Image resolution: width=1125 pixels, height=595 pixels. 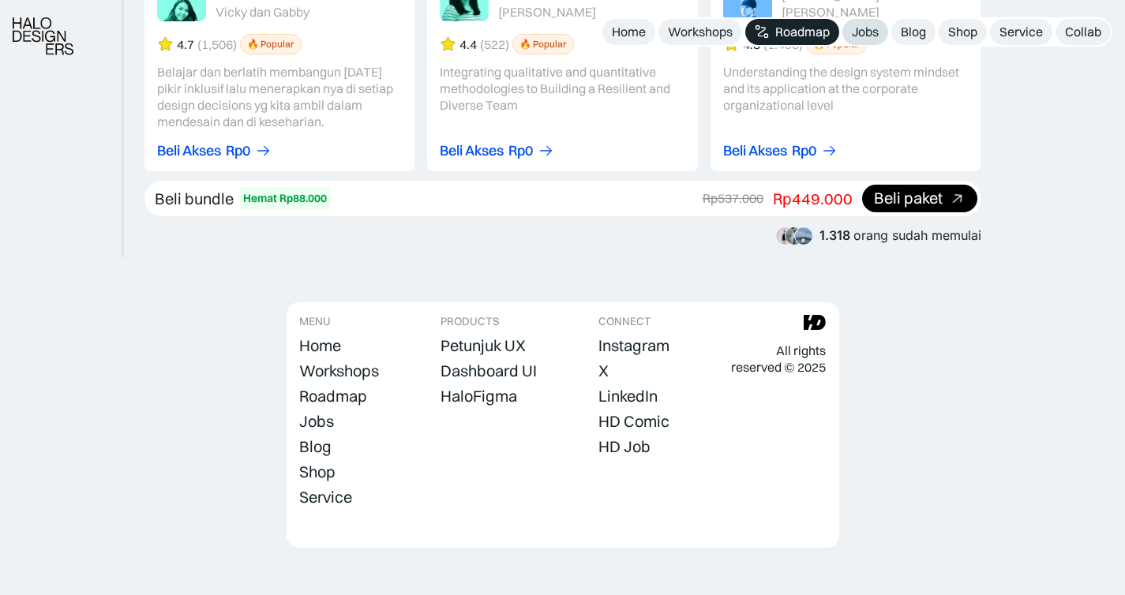 I want to click on div: Petunjuk UX, so click(x=483, y=346).